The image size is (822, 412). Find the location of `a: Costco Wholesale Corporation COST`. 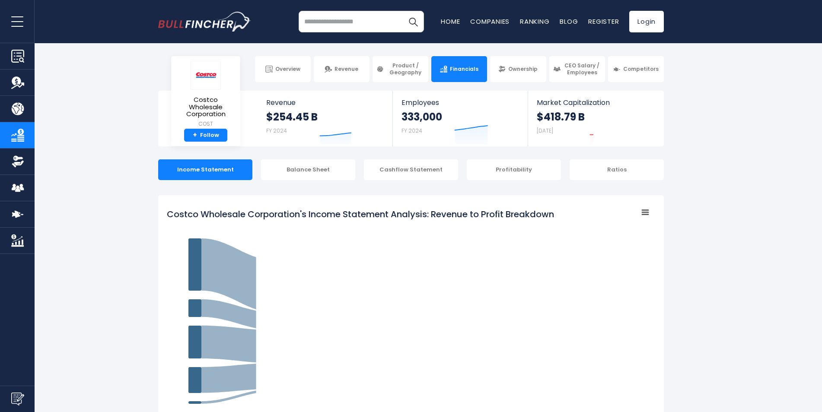

a: Costco Wholesale Corporation COST is located at coordinates (206, 95).